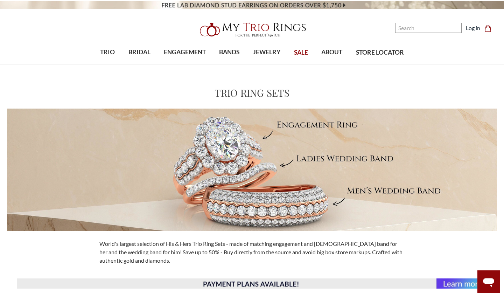  What do you see at coordinates (301, 53) in the screenshot?
I see `span: SALE` at bounding box center [301, 53].